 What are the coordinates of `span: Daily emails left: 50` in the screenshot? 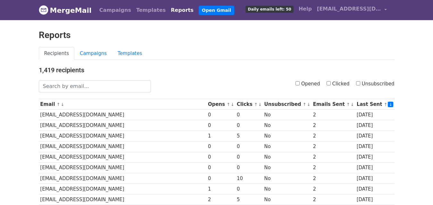 It's located at (269, 9).